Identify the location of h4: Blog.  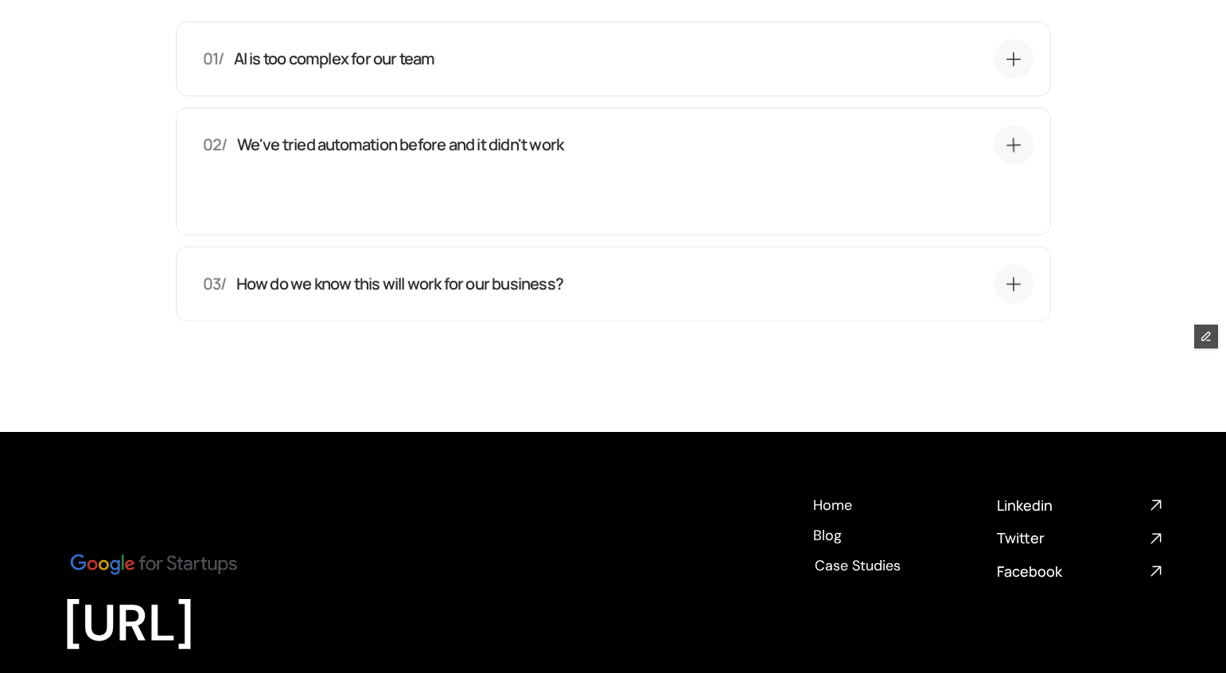
(827, 535).